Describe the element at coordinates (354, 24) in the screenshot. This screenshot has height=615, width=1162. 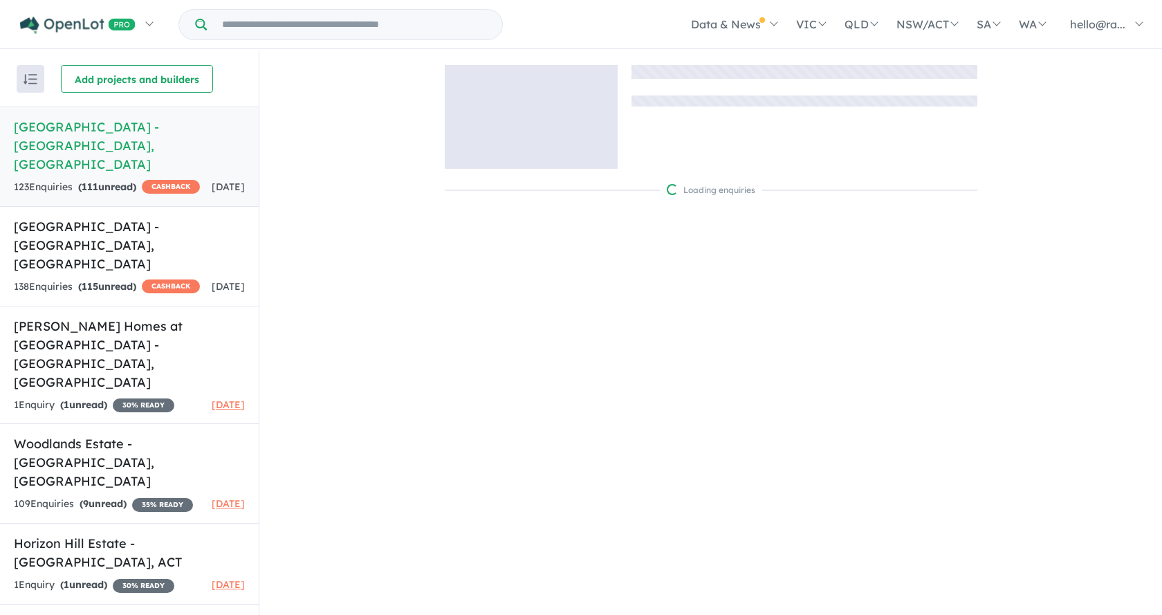
I see `input: Try estate name, suburb, builder or developer` at that location.